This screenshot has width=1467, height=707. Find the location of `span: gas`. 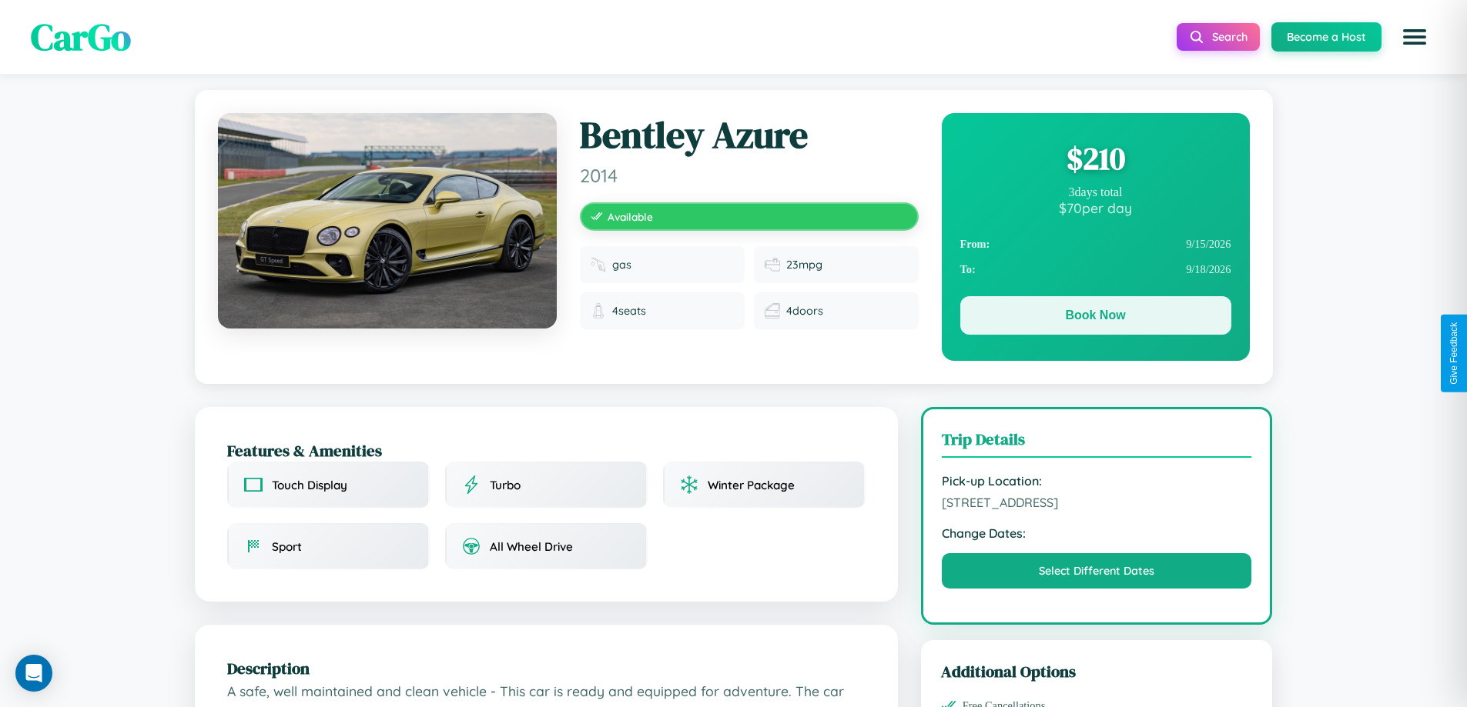

span: gas is located at coordinates (621, 265).